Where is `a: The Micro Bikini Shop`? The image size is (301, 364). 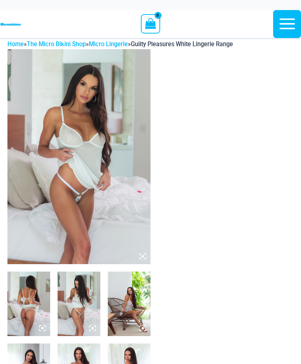
a: The Micro Bikini Shop is located at coordinates (56, 44).